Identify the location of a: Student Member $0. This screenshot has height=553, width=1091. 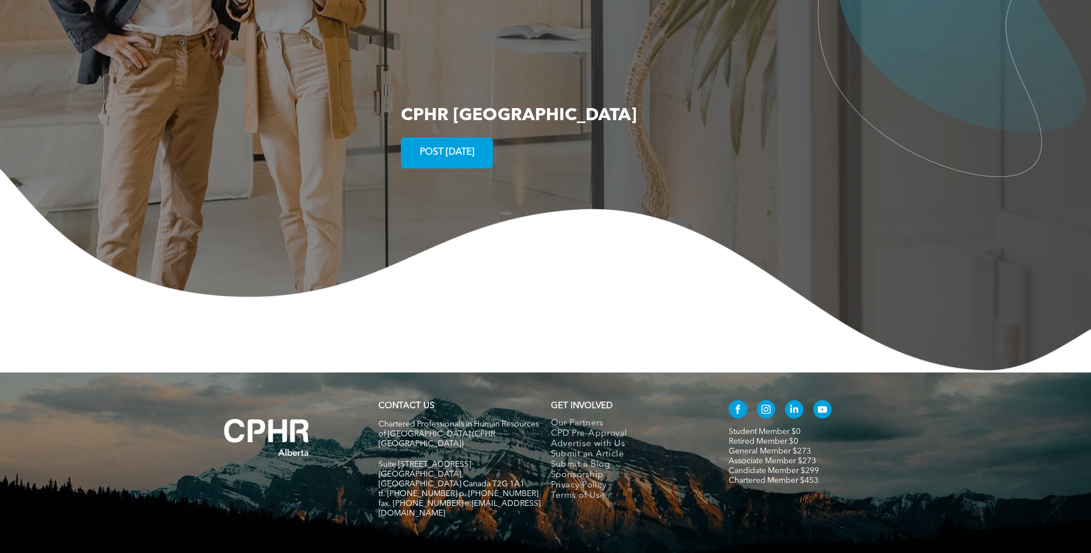
(765, 432).